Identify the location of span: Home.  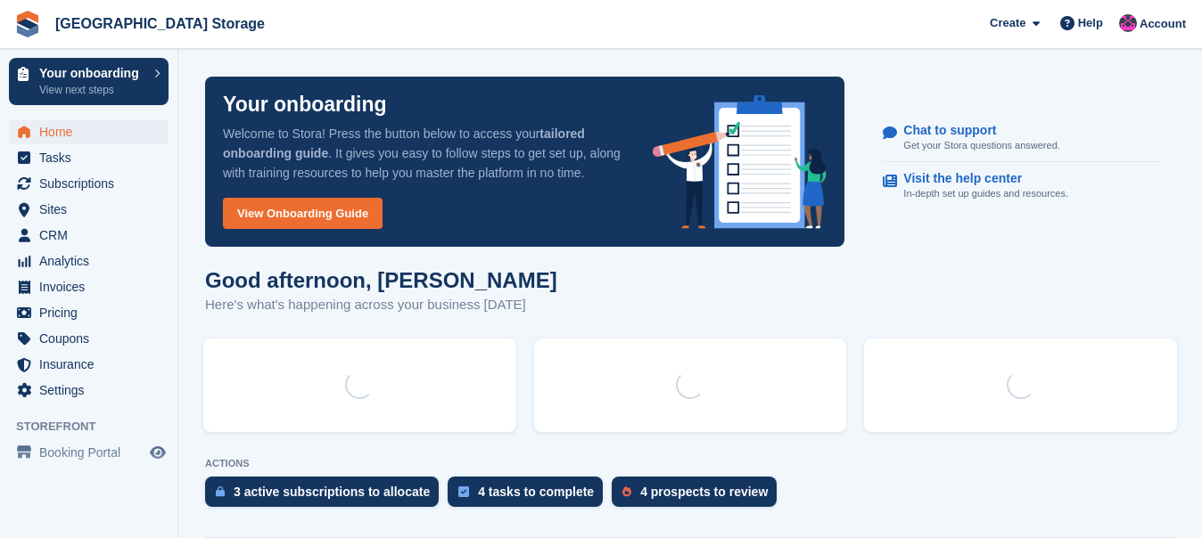
(93, 132).